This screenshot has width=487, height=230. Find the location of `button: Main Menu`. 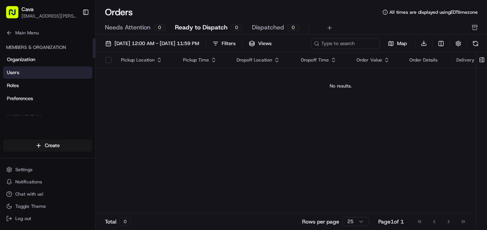

button: Main Menu is located at coordinates (47, 33).